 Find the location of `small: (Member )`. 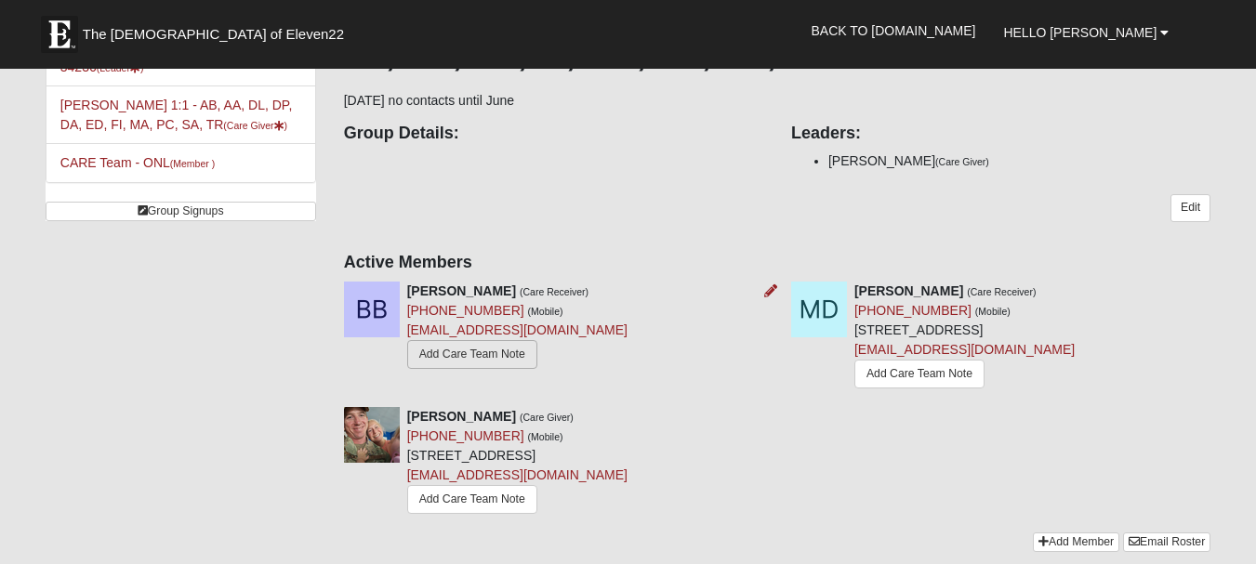

small: (Member ) is located at coordinates (192, 164).